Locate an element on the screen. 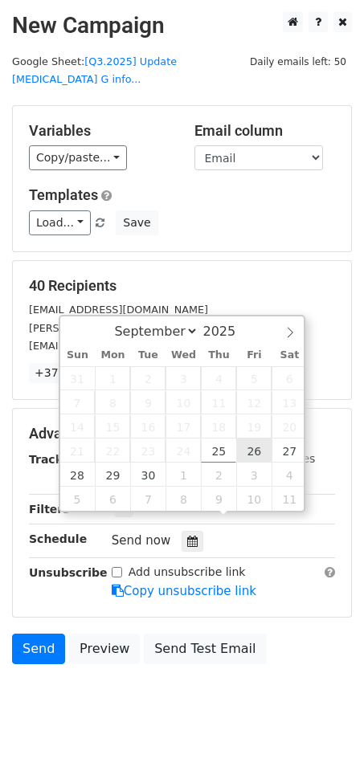 The image size is (364, 783). small: Google Sheet: is located at coordinates (94, 71).